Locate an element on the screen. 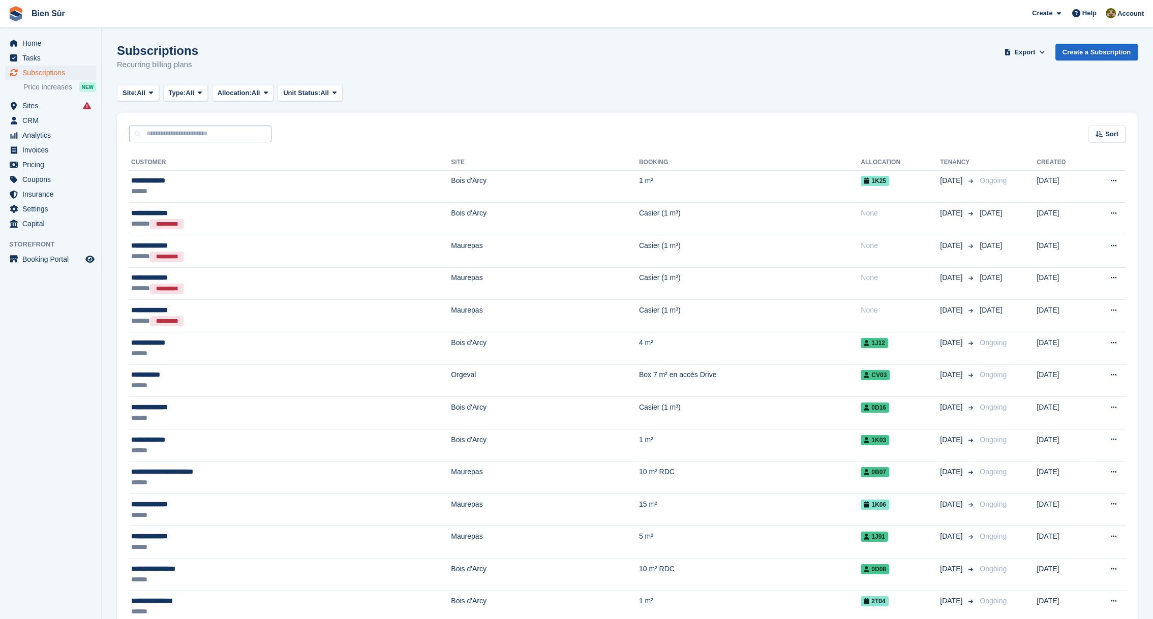 Image resolution: width=1153 pixels, height=619 pixels. span: Create is located at coordinates (1042, 13).